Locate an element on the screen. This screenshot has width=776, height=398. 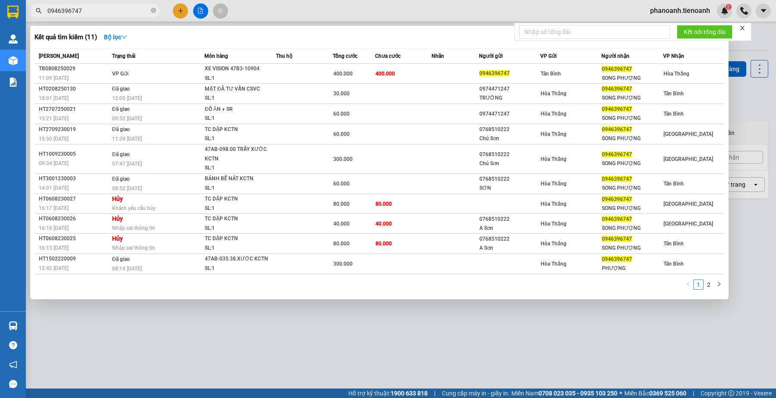
button: Kết nối tổng đài is located at coordinates (704, 32).